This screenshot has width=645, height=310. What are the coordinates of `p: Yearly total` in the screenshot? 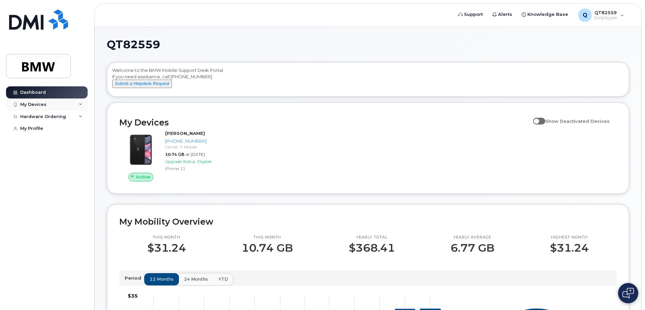 It's located at (372, 237).